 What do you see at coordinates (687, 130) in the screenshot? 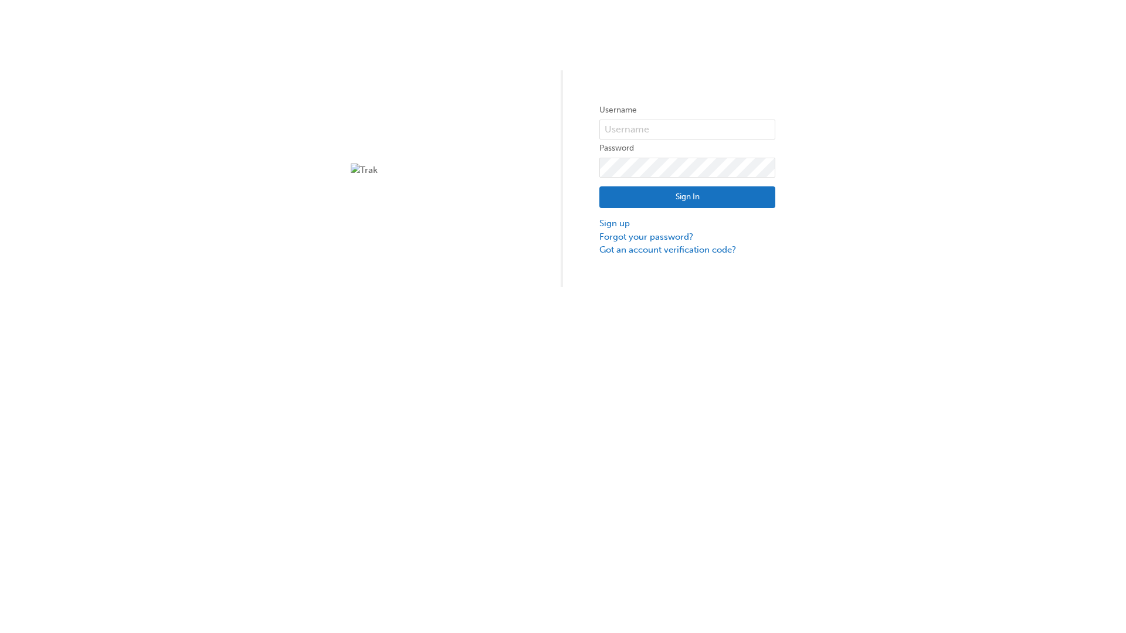
I see `input: Username` at bounding box center [687, 130].